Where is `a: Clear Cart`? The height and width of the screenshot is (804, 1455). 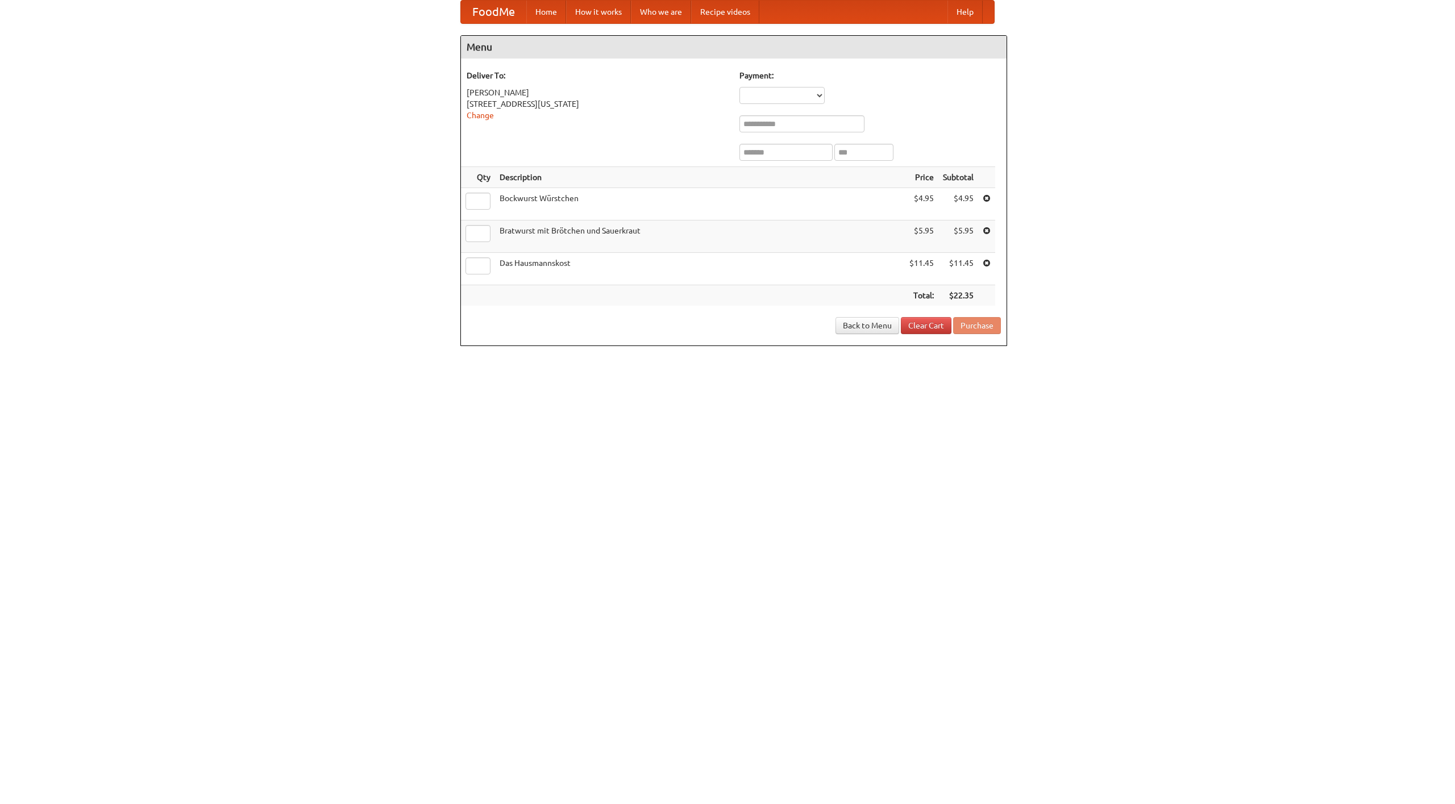
a: Clear Cart is located at coordinates (926, 326).